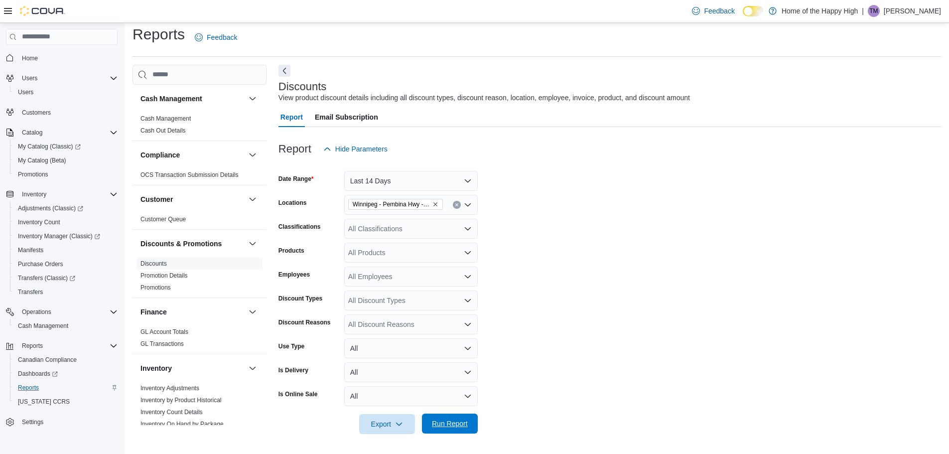  I want to click on a: Customer Queue, so click(163, 219).